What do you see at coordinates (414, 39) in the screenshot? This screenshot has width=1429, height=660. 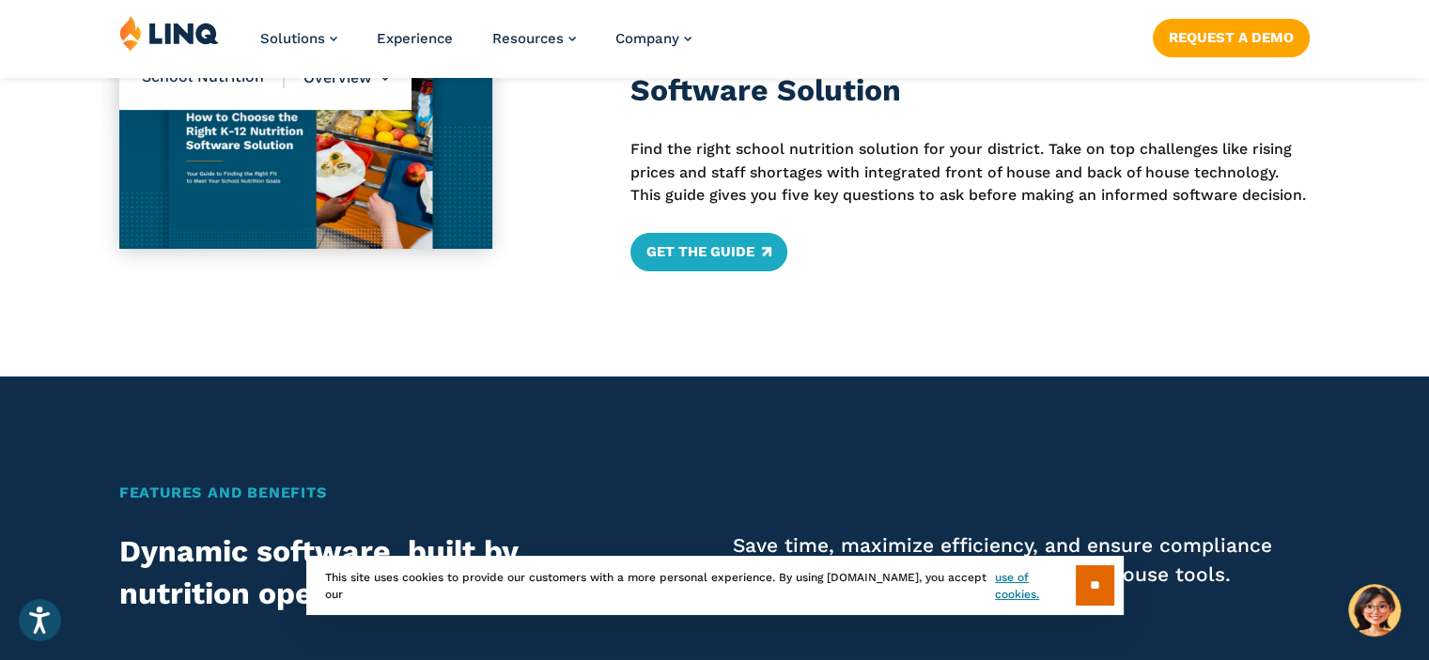 I see `span: Experience` at bounding box center [414, 39].